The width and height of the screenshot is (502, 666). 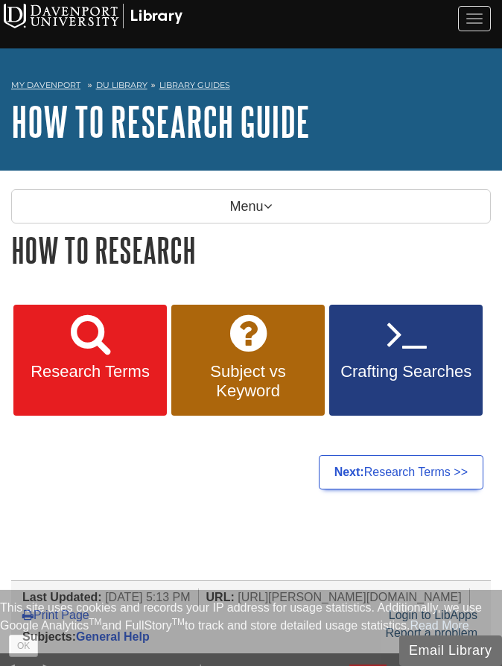 I want to click on a: Next:Research Terms >>, so click(x=401, y=472).